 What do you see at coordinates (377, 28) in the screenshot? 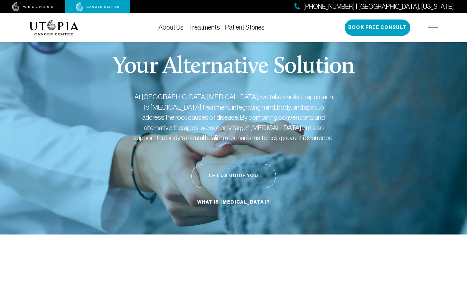
I see `button: Book Free Consult` at bounding box center [377, 28].